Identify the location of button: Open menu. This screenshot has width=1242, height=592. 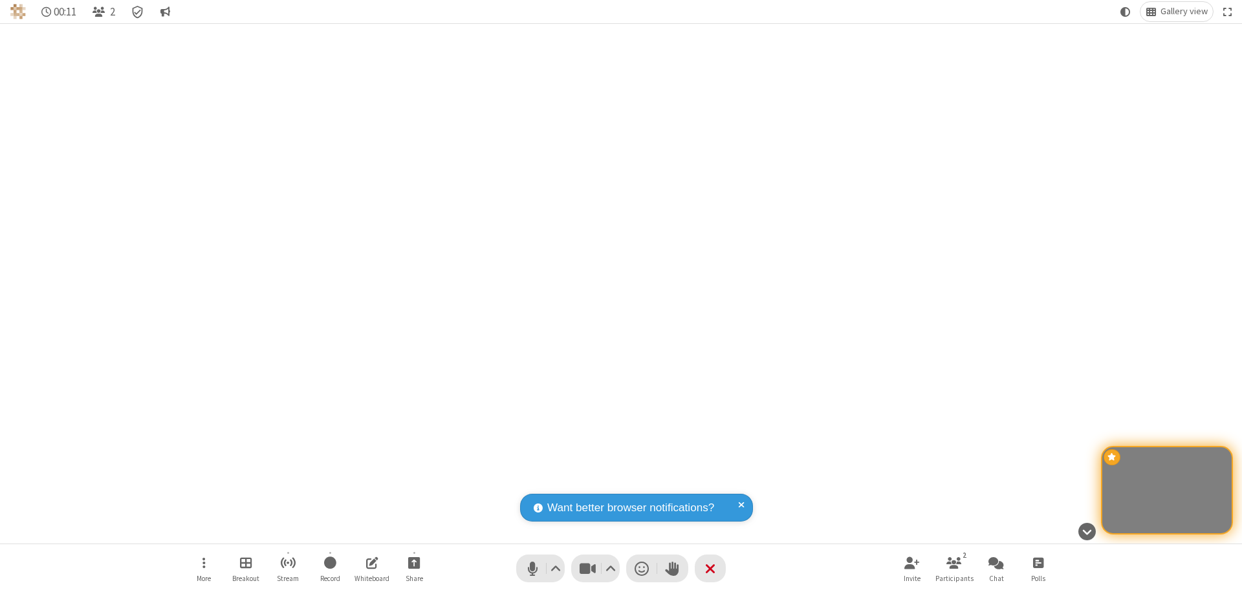
(204, 568).